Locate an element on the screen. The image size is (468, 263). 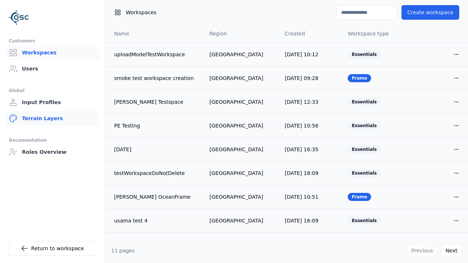
a: smoke test workspace creation is located at coordinates (156, 78).